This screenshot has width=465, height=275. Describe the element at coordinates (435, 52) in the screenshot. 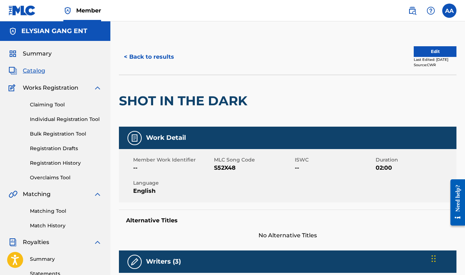

I see `button: Edit` at that location.